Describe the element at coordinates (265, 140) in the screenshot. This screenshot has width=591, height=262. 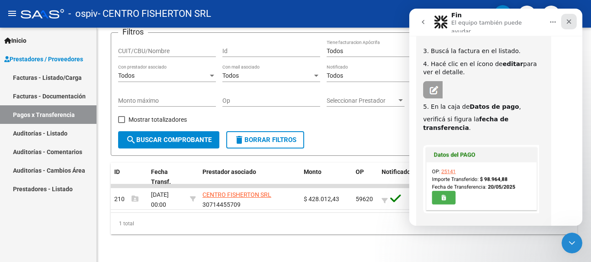
I see `span: Borrar Filtros` at that location.